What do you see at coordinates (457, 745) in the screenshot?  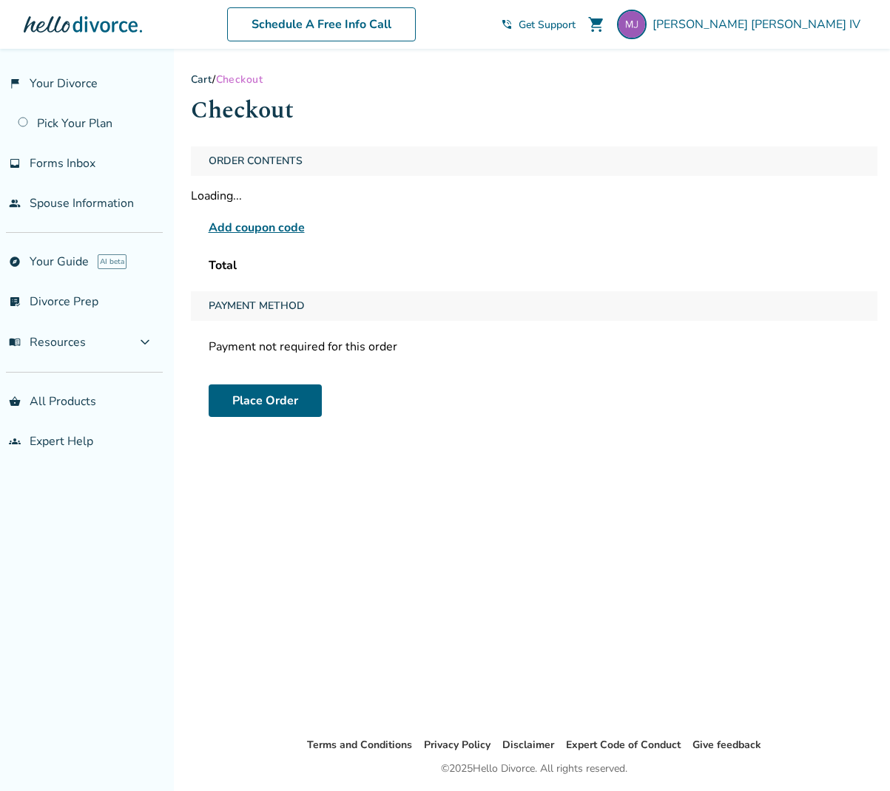 I see `a: Privacy Policy` at bounding box center [457, 745].